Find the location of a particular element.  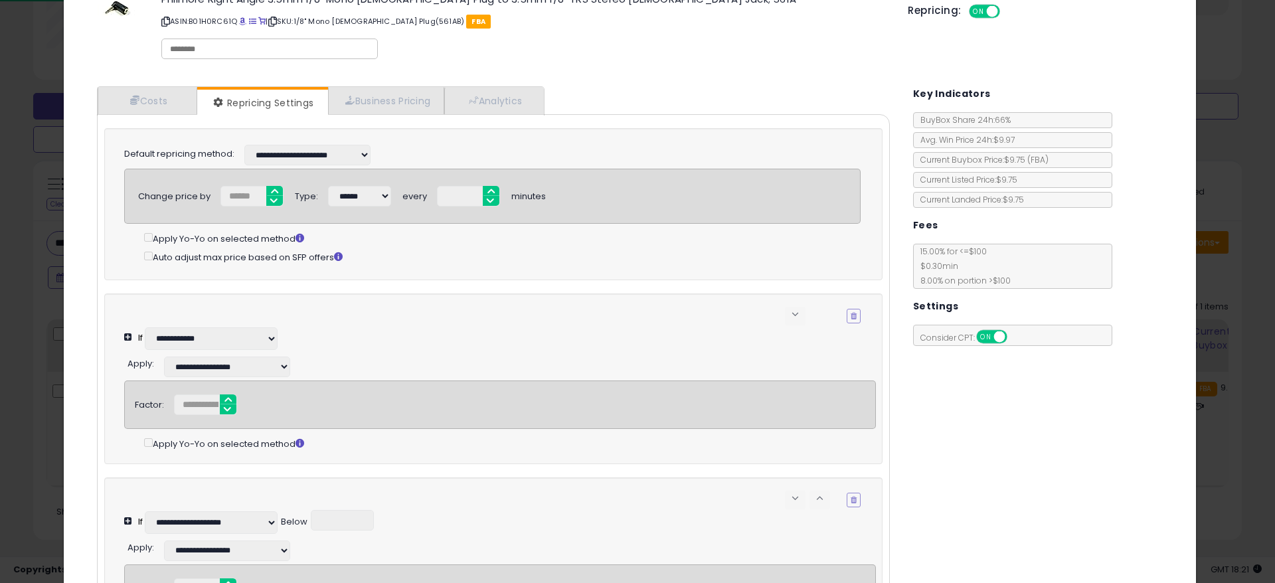

label: Default repricing method: is located at coordinates (179, 154).